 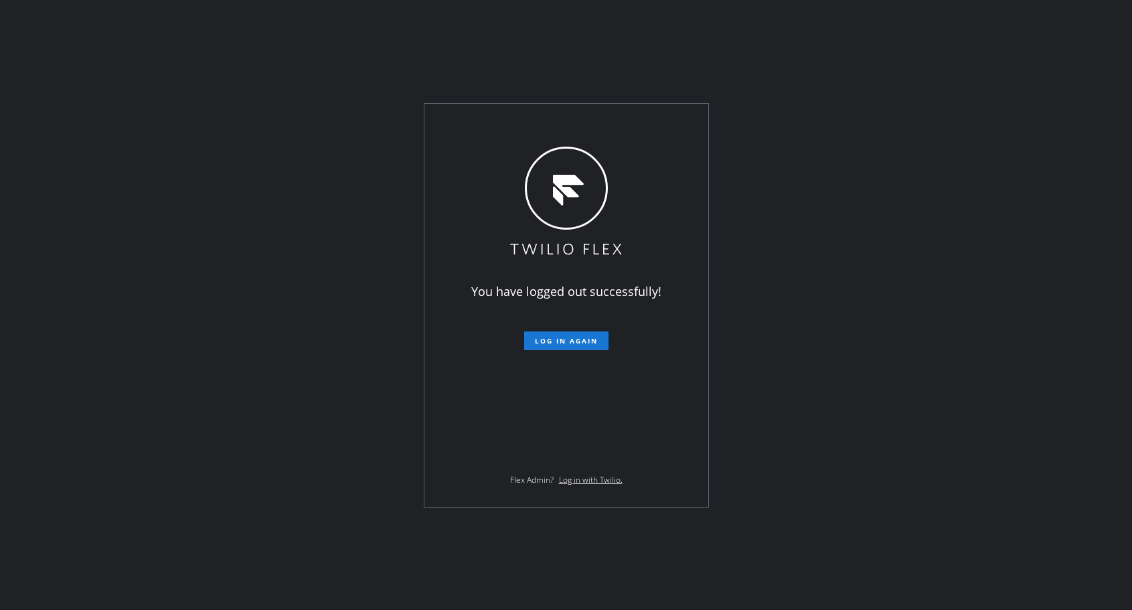 I want to click on span: Log in again, so click(x=566, y=341).